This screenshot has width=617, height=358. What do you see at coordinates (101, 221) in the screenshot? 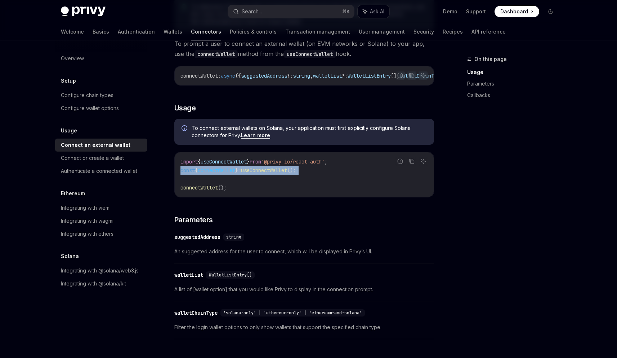
I see `a: Integrating with wagmi` at bounding box center [101, 221].